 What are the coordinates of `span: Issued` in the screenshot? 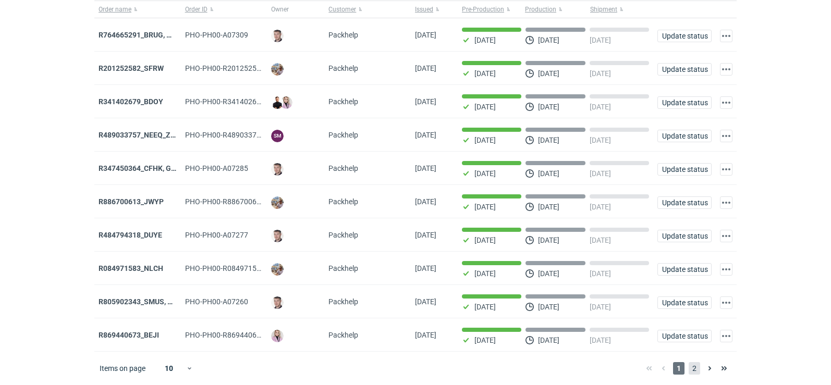 It's located at (424, 9).